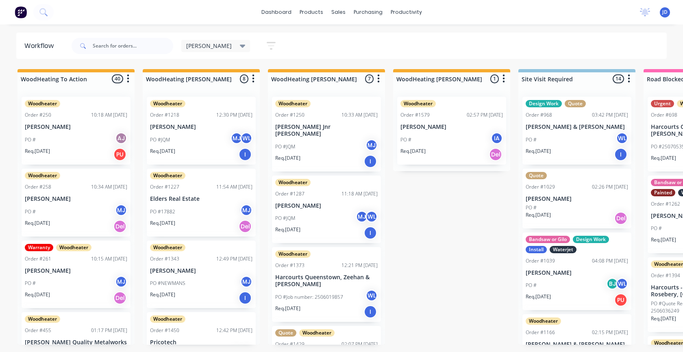  Describe the element at coordinates (666, 204) in the screenshot. I see `div: Order #1262` at that location.